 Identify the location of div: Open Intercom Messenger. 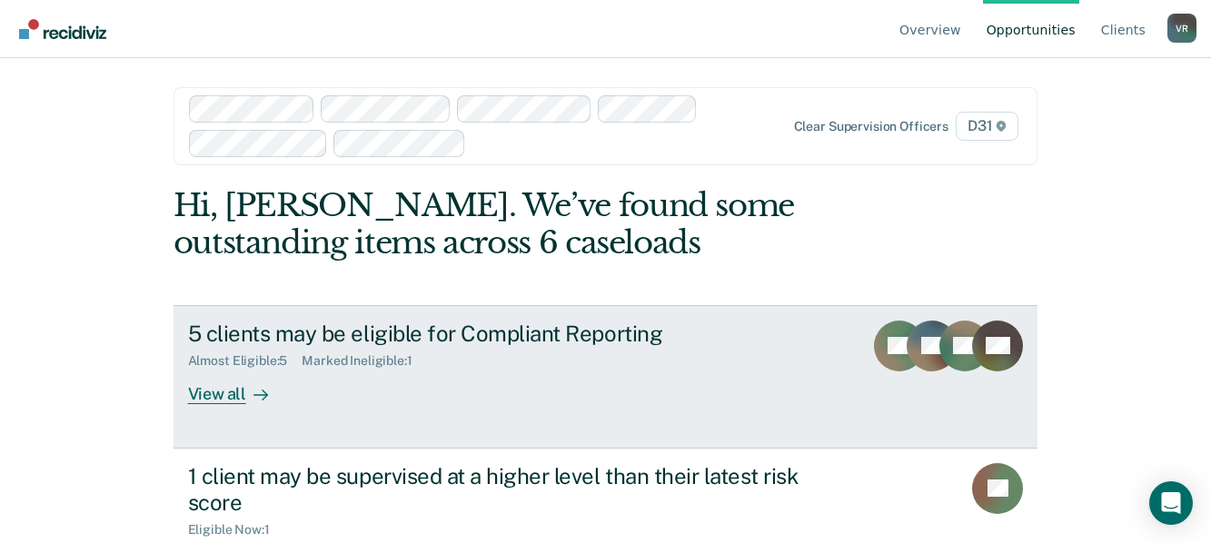
(1171, 503).